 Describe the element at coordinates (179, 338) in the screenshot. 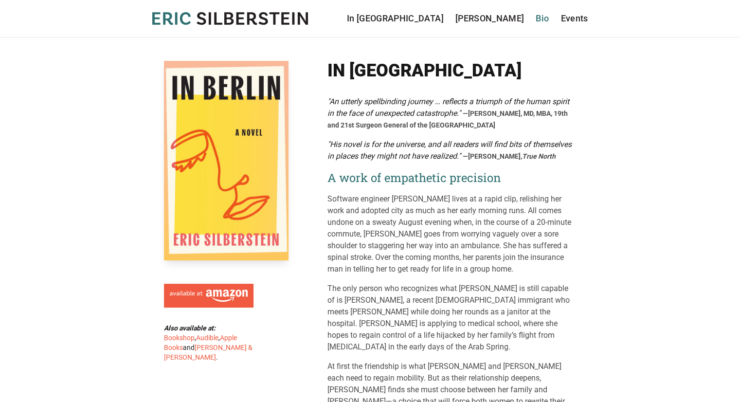

I see `a: Bookshop` at that location.